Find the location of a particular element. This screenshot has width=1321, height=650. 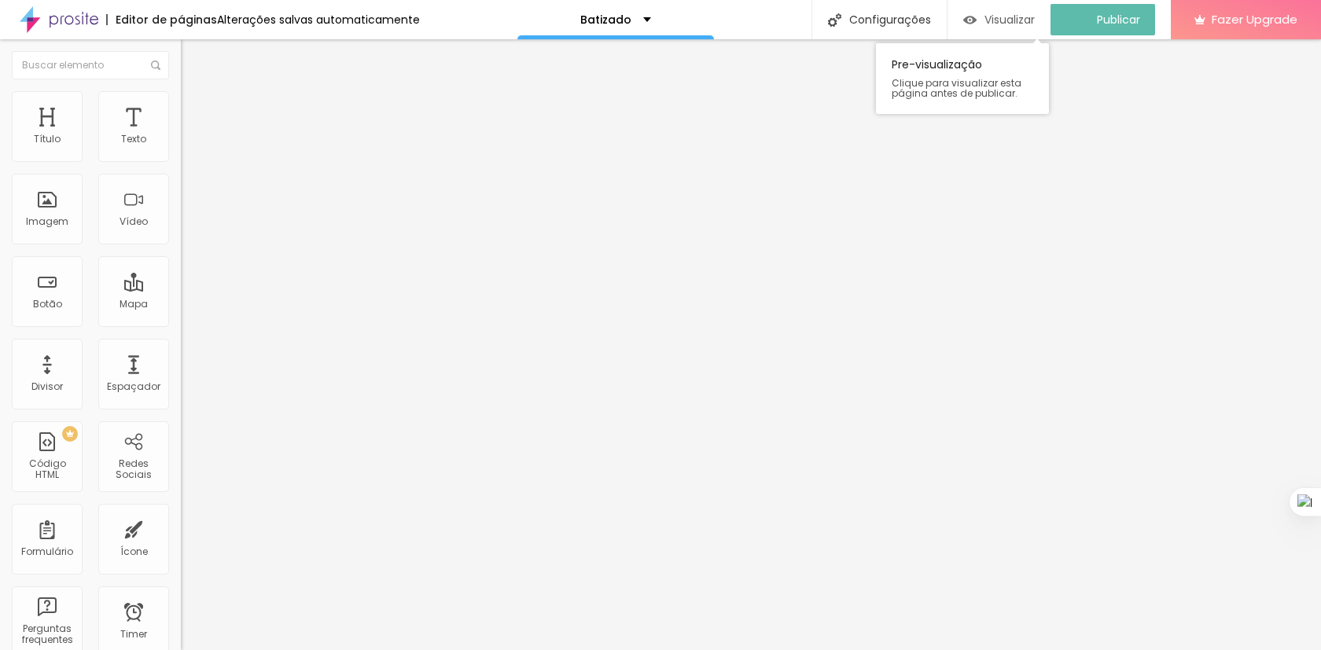

div: Botão is located at coordinates (47, 304).